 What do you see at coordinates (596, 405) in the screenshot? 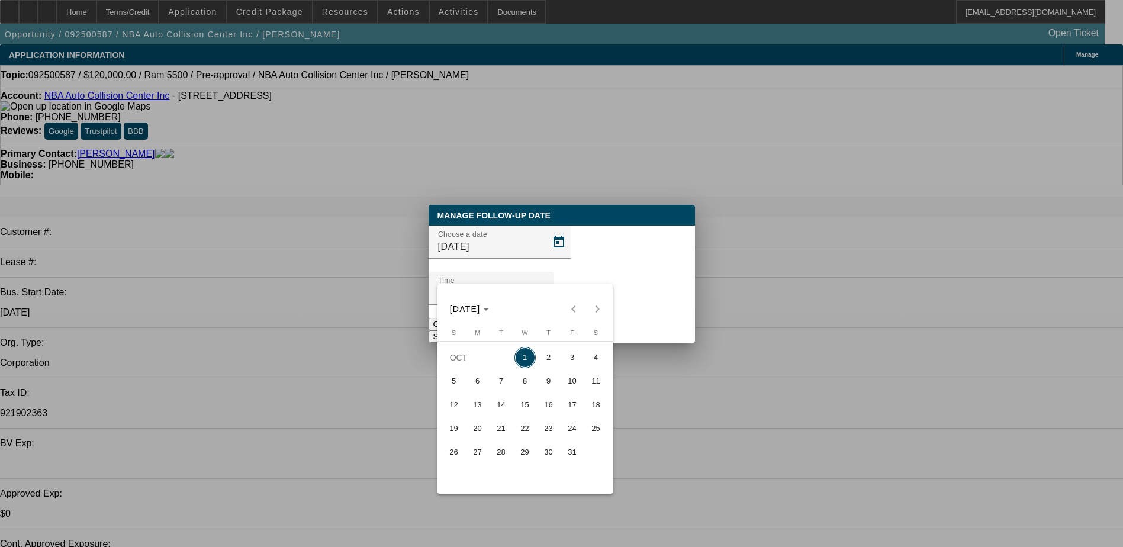
I see `button: October 18, 2025` at bounding box center [596, 405].